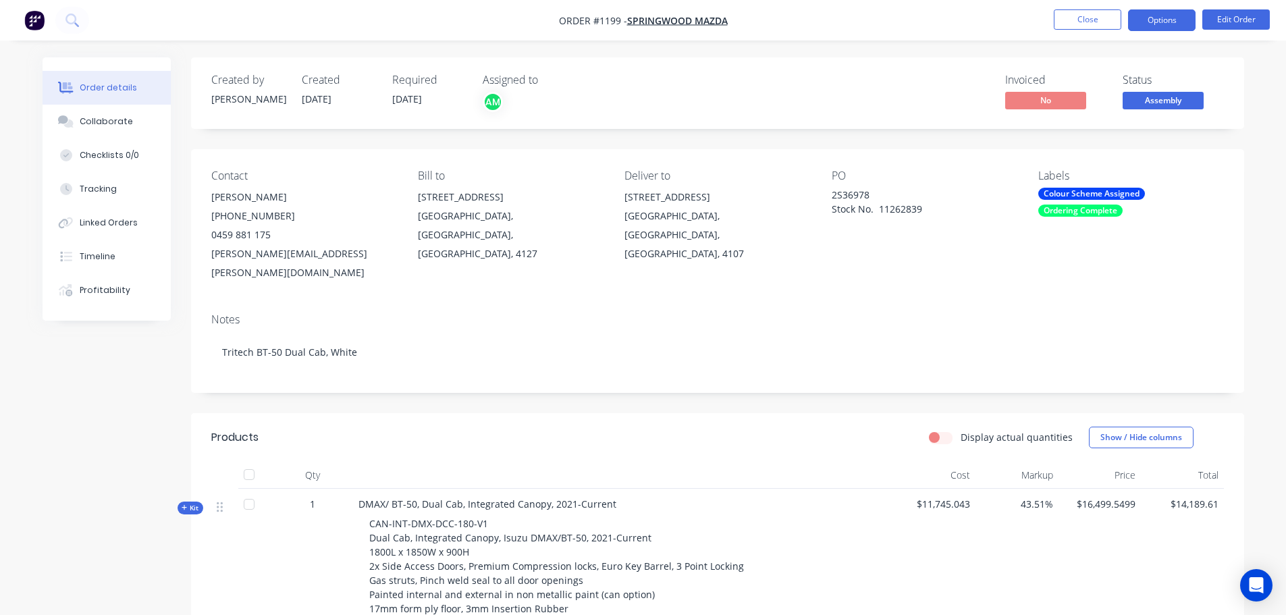 Image resolution: width=1286 pixels, height=615 pixels. What do you see at coordinates (107, 290) in the screenshot?
I see `button: Profitability` at bounding box center [107, 290].